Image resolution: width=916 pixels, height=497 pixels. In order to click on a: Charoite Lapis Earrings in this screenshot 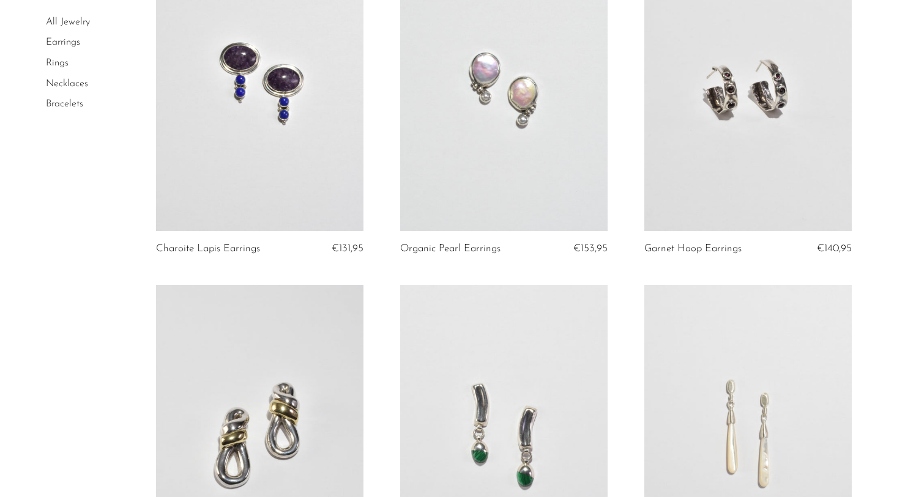, I will do `click(208, 249)`.